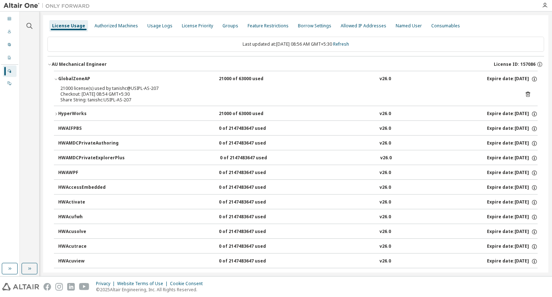  I want to click on div: Managed, so click(10, 71).